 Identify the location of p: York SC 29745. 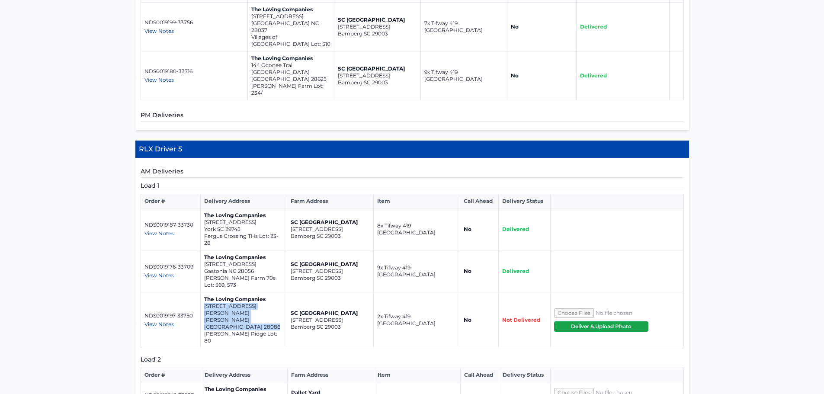
(244, 229).